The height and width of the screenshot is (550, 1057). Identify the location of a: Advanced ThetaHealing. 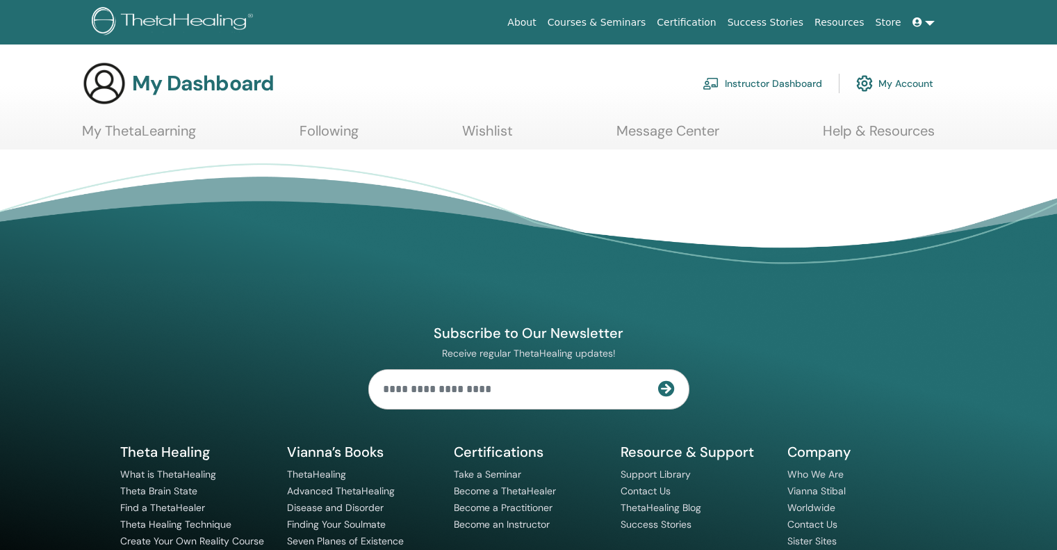
(341, 491).